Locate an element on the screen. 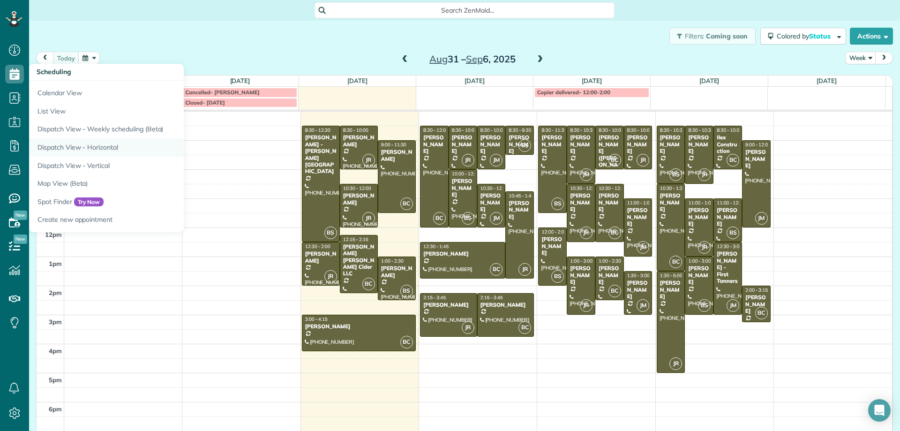 The width and height of the screenshot is (900, 431). span: 12:30 - 2:00 is located at coordinates (318, 246).